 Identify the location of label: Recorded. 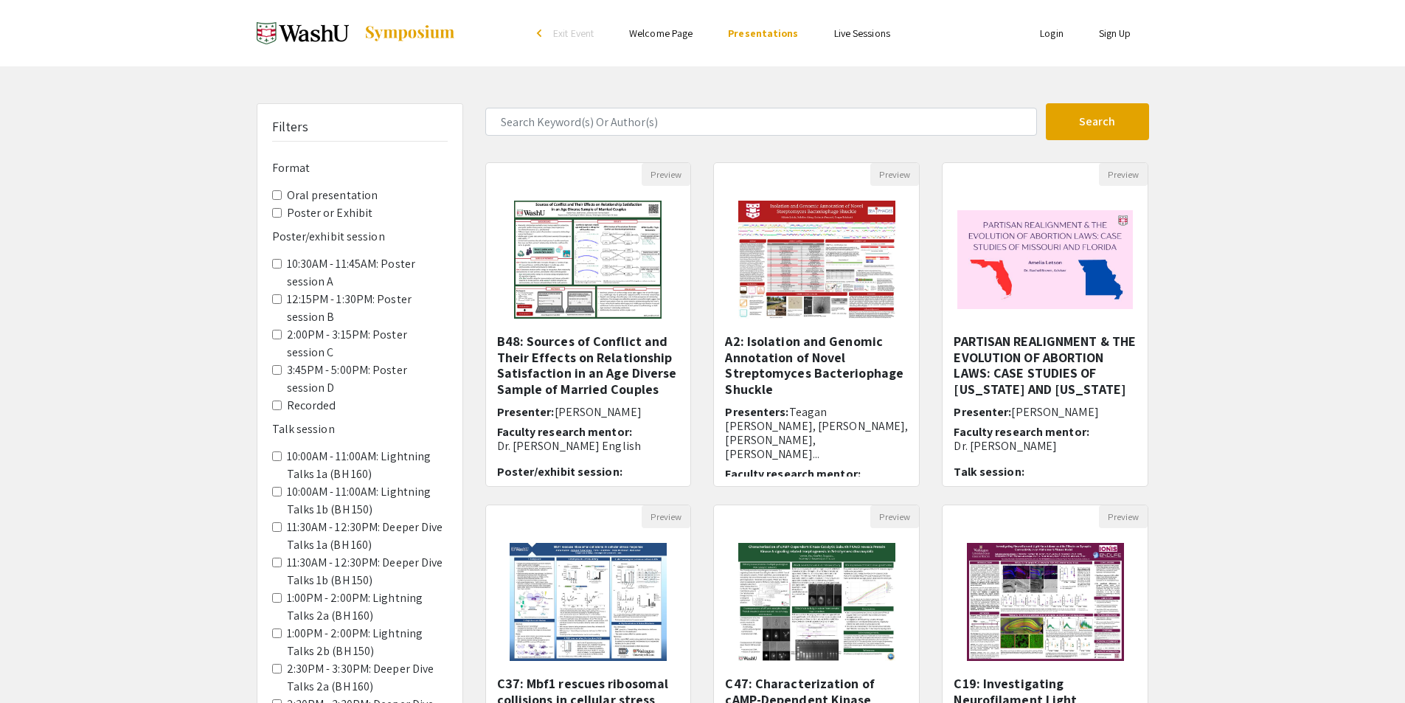
(311, 406).